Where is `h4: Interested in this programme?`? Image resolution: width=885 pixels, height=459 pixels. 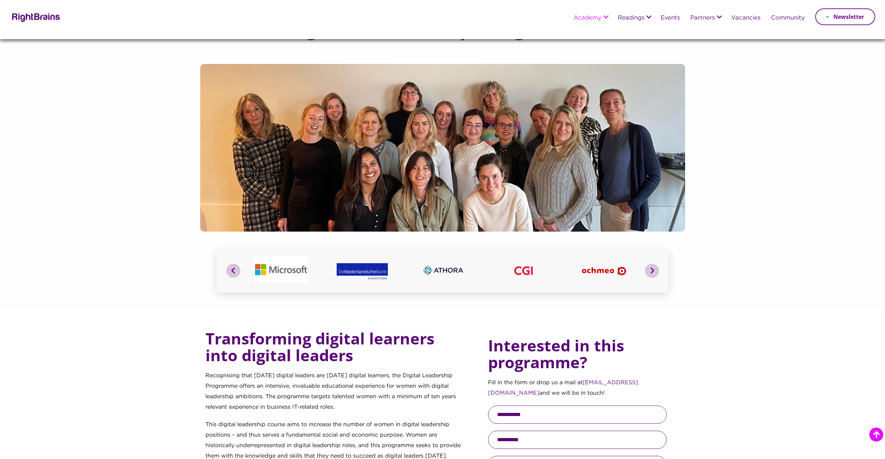
h4: Interested in this programme? is located at coordinates (578, 354).